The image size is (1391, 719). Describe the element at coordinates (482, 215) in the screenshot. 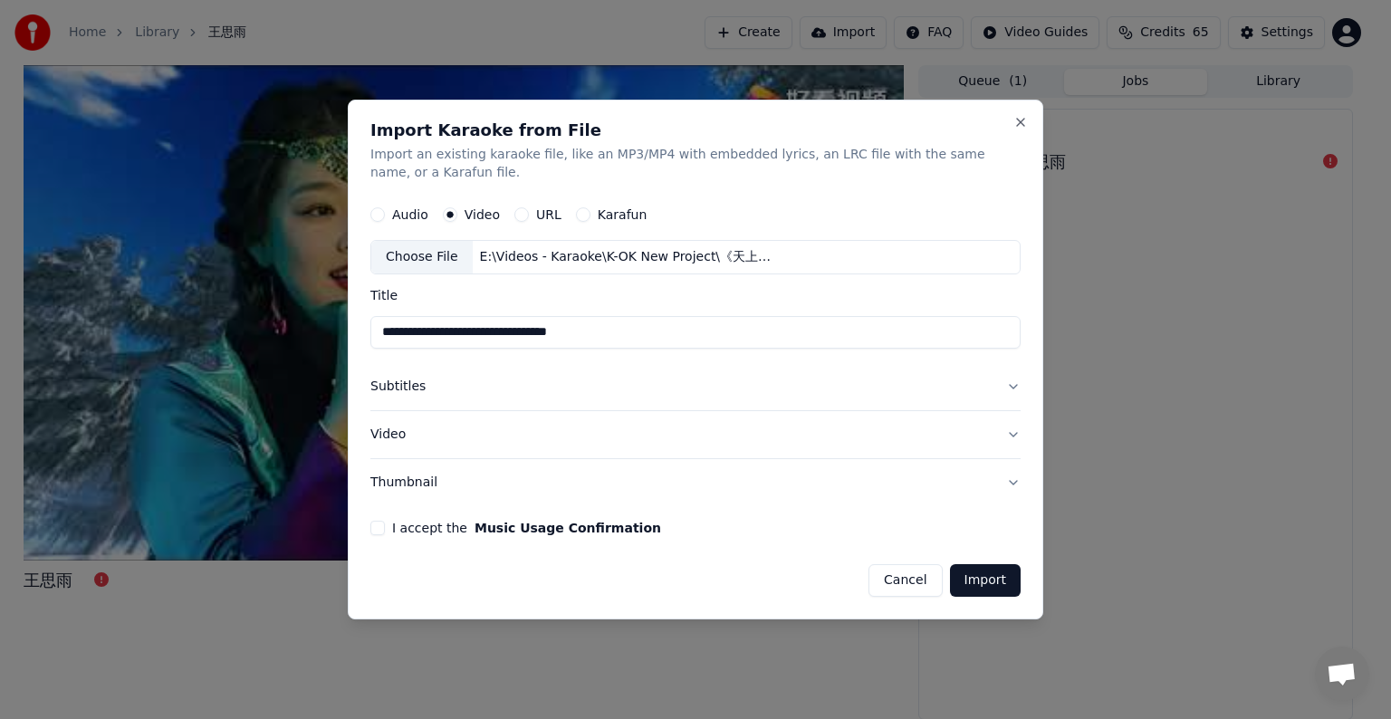

I see `label: Video` at that location.